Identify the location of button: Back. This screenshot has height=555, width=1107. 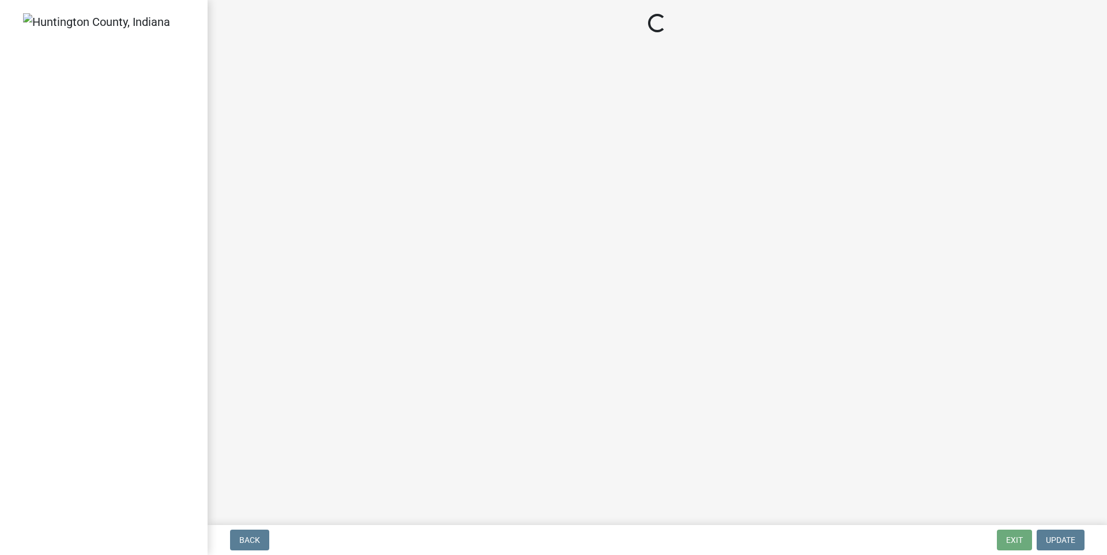
(250, 540).